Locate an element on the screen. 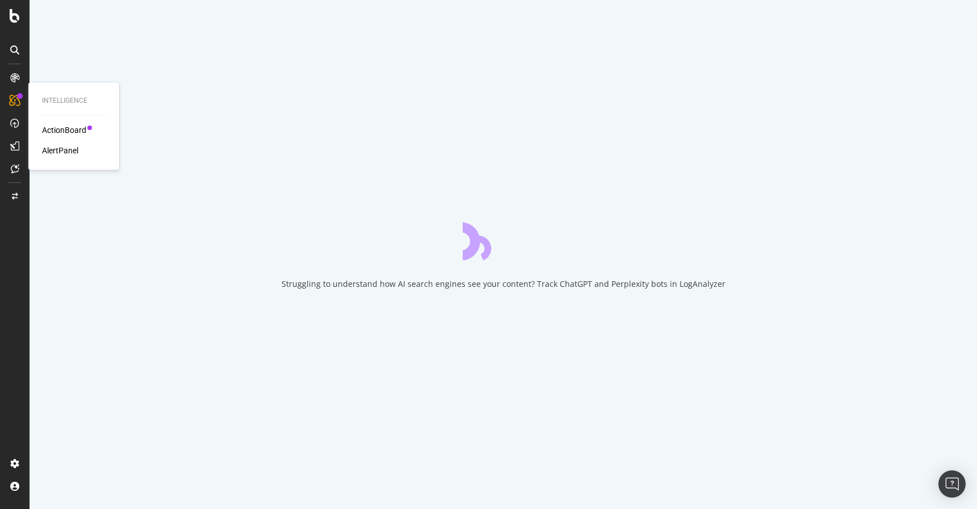  a: AlertPanel is located at coordinates (60, 150).